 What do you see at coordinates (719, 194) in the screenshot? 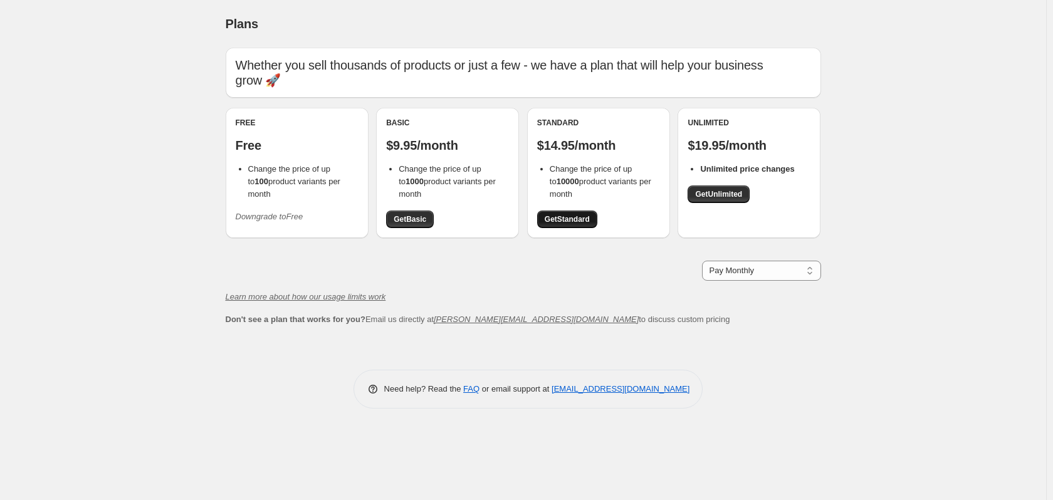
I see `a: GetUnlimited` at bounding box center [719, 194].